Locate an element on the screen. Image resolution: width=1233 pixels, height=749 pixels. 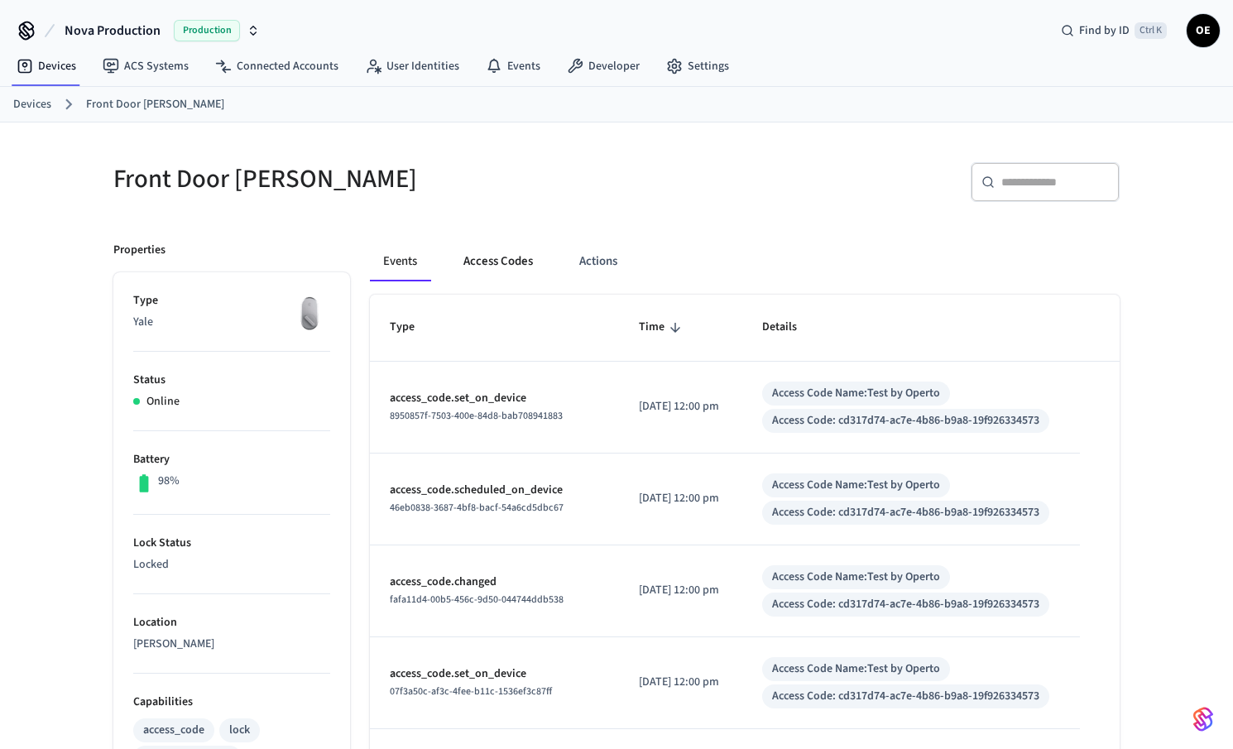
p: Properties is located at coordinates (139, 250).